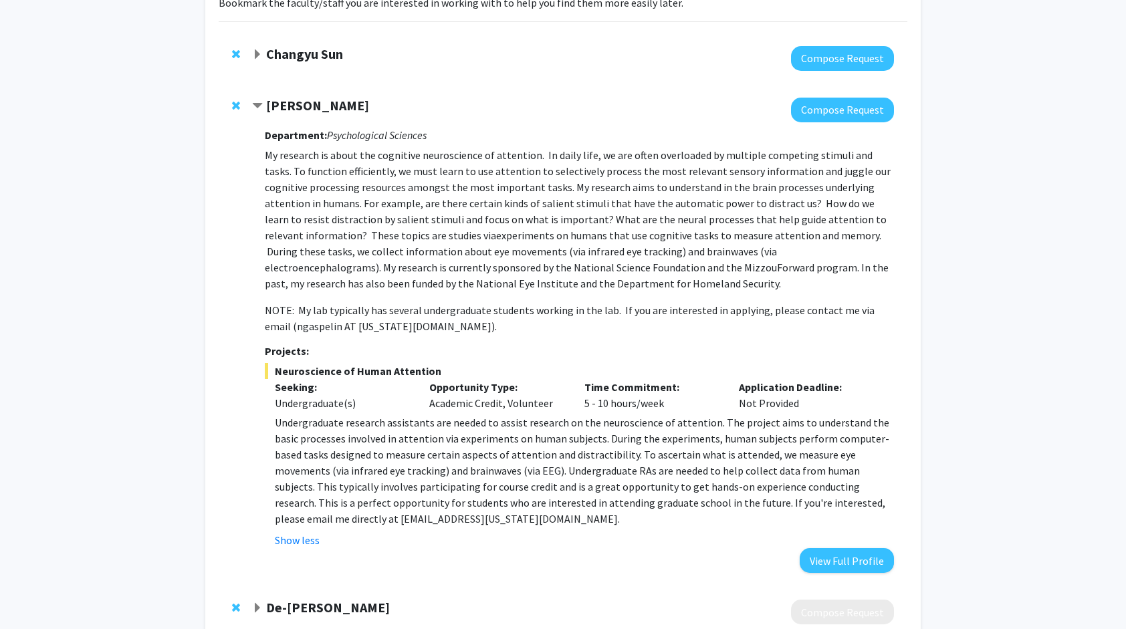  I want to click on span: experiments on humans that use cognitive tasks to measure attention and memory. During these task..., so click(576, 259).